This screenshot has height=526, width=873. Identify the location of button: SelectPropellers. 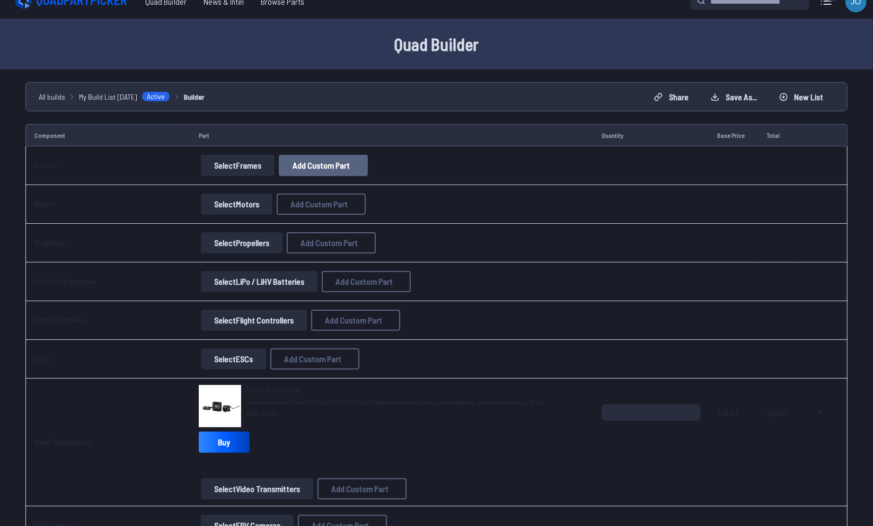
(242, 243).